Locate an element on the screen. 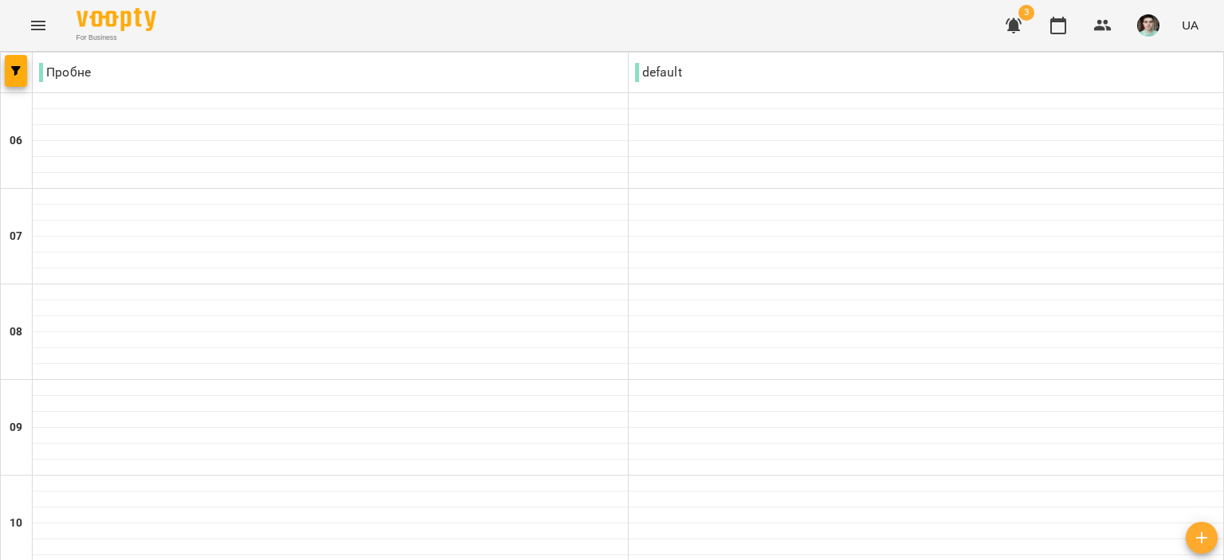 This screenshot has width=1224, height=560. button: UA is located at coordinates (1190, 25).